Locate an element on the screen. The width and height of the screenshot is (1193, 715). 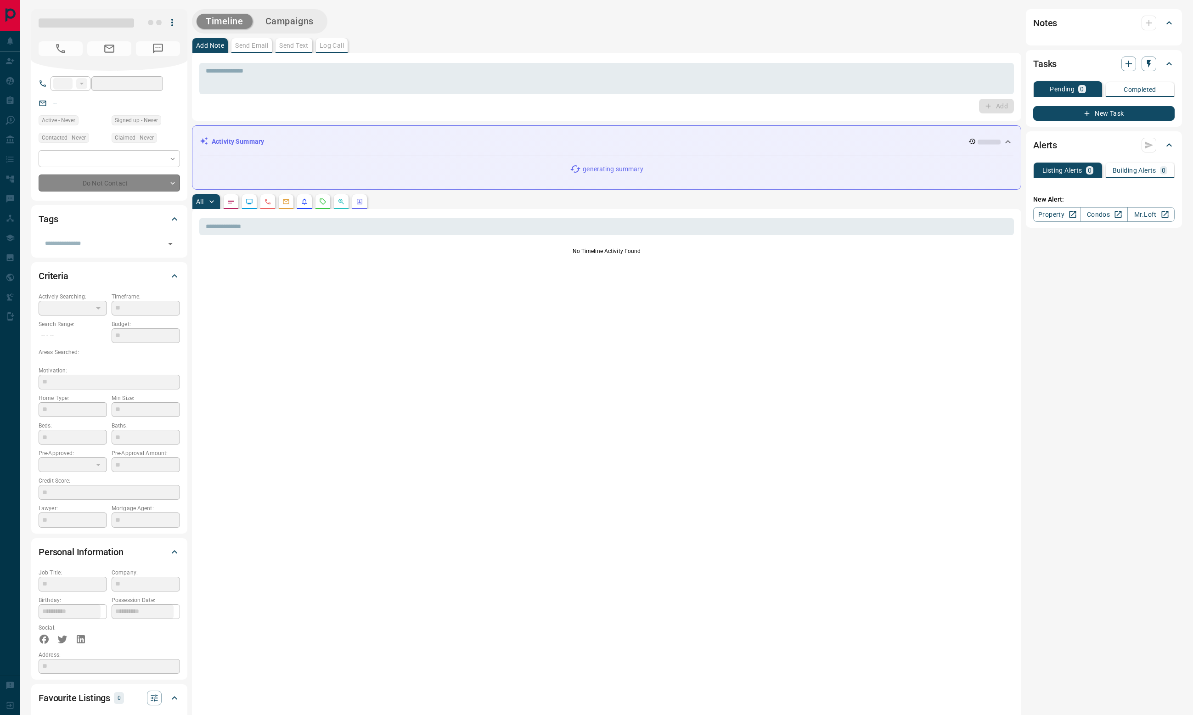
div: Alerts is located at coordinates (1104, 145).